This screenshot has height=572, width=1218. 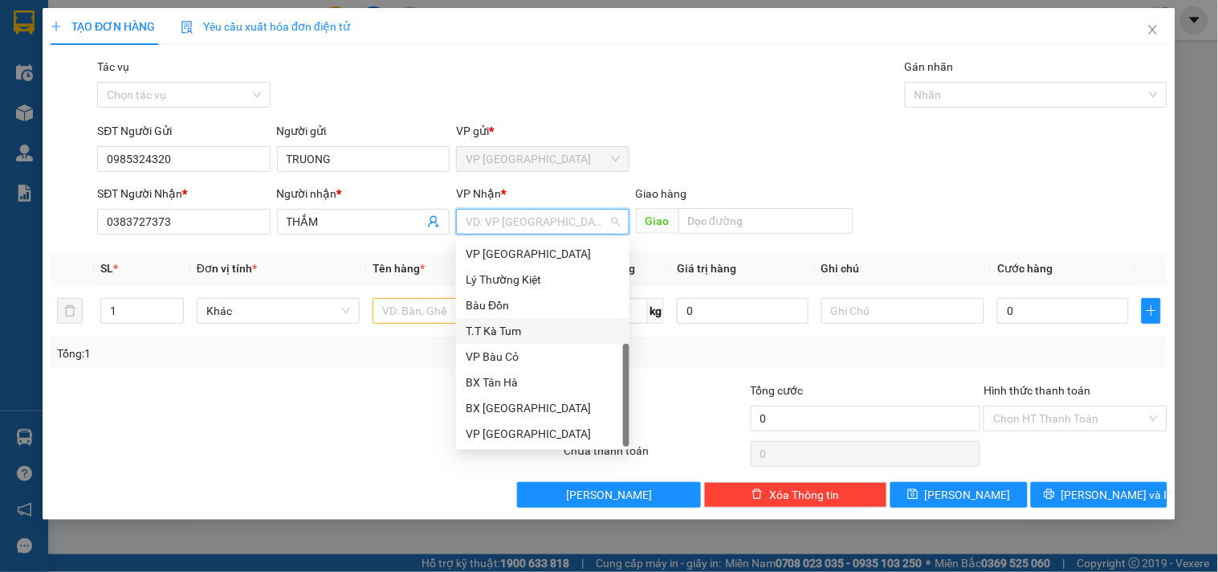 I want to click on div: T.T Kà Tum, so click(x=543, y=331).